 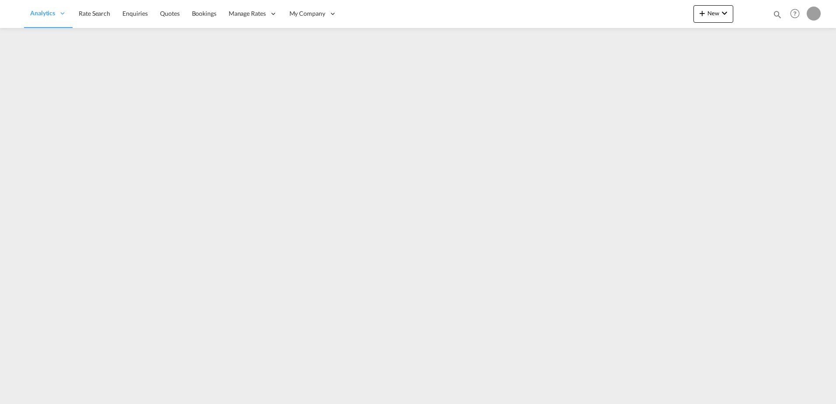 What do you see at coordinates (702, 13) in the screenshot?
I see `md-icon: icon-plus 400-fg` at bounding box center [702, 13].